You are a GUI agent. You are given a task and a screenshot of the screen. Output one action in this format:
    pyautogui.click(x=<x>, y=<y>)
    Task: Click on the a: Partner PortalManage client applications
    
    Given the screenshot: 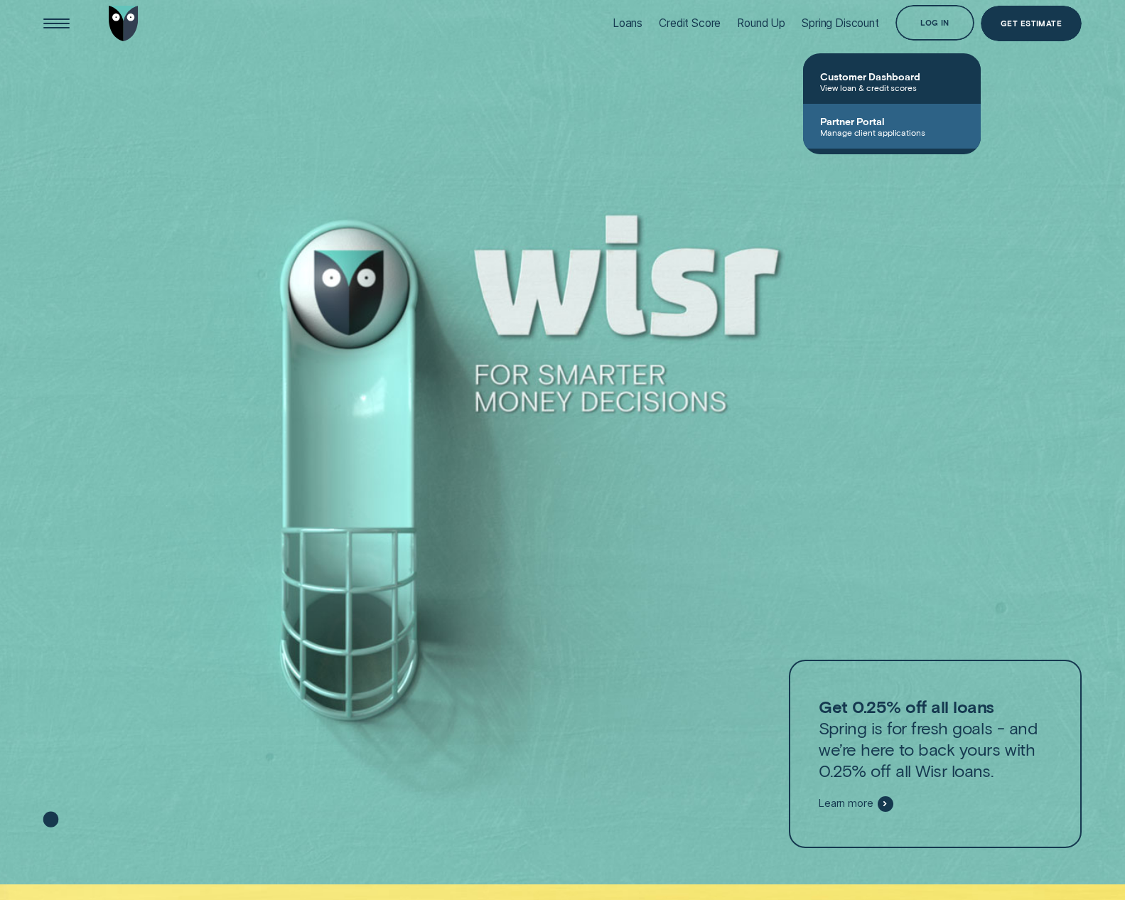 What is the action you would take?
    pyautogui.click(x=892, y=126)
    